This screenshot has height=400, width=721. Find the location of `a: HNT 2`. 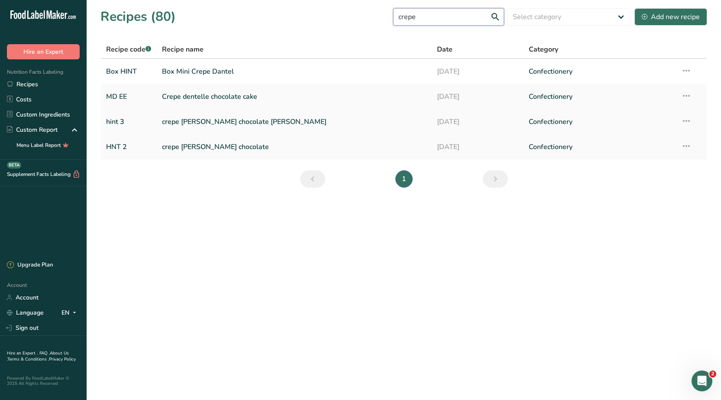

a: HNT 2 is located at coordinates (129, 147).